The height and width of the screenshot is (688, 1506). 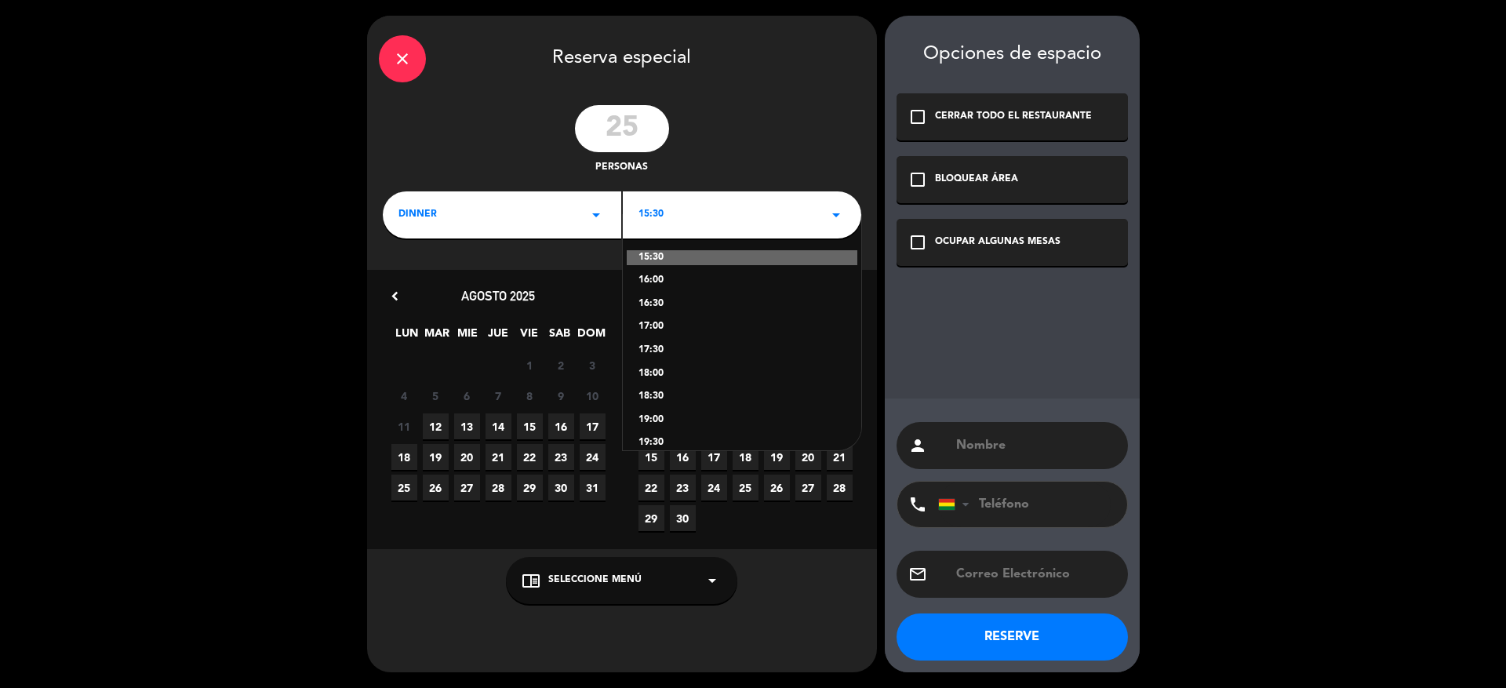 I want to click on span: 10, so click(x=592, y=395).